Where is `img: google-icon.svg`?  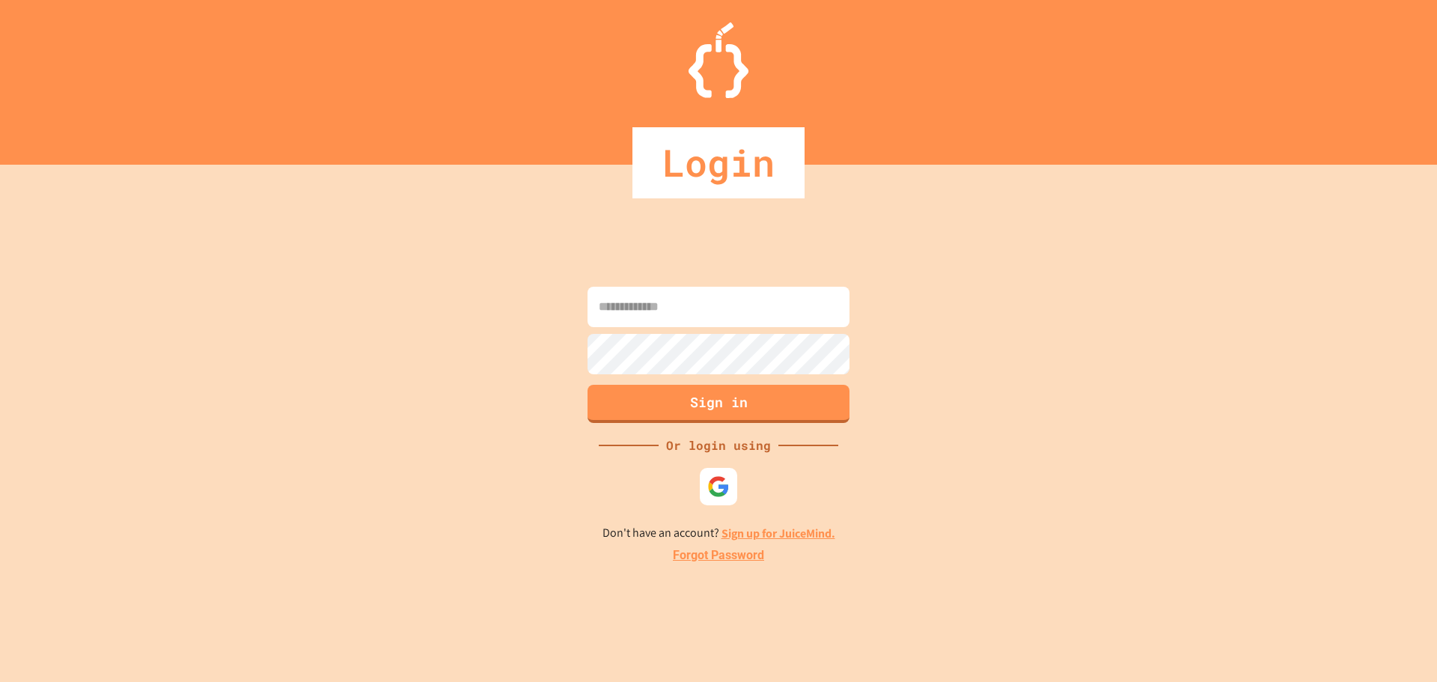
img: google-icon.svg is located at coordinates (719, 487).